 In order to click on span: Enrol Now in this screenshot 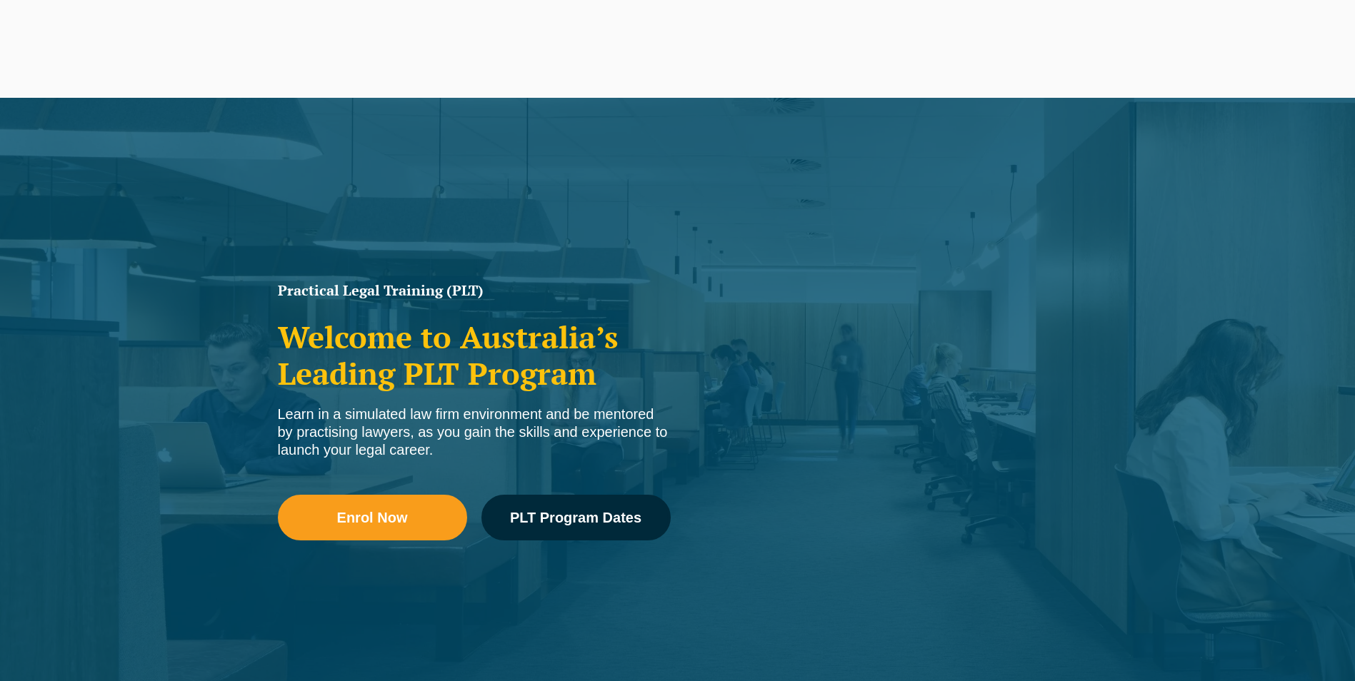, I will do `click(372, 518)`.